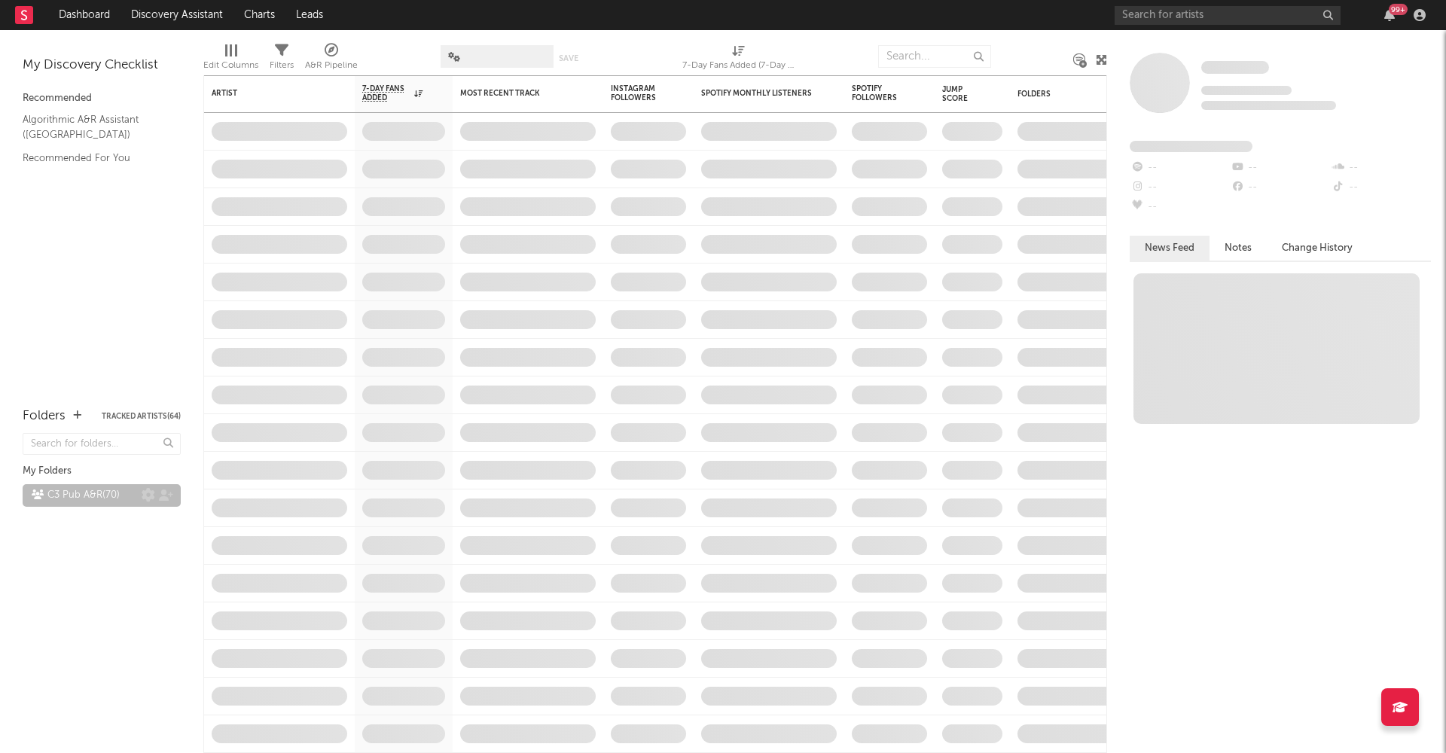 This screenshot has width=1446, height=753. What do you see at coordinates (102, 66) in the screenshot?
I see `div: My Discovery Checklist` at bounding box center [102, 66].